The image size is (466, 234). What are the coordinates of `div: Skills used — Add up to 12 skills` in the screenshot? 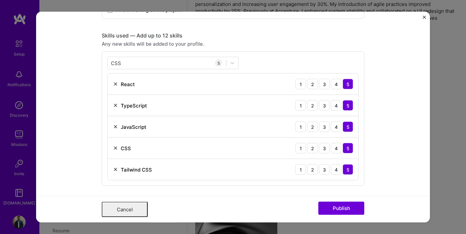 It's located at (233, 35).